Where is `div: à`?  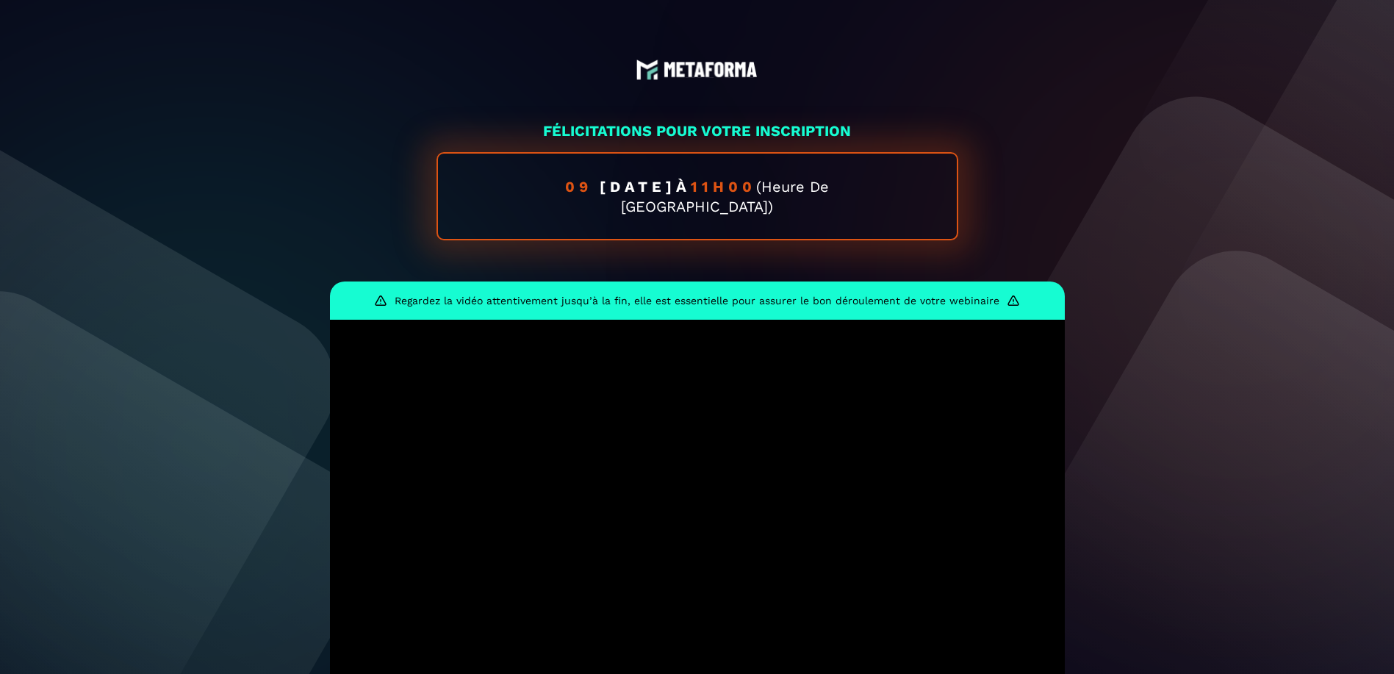
div: à is located at coordinates (697, 196).